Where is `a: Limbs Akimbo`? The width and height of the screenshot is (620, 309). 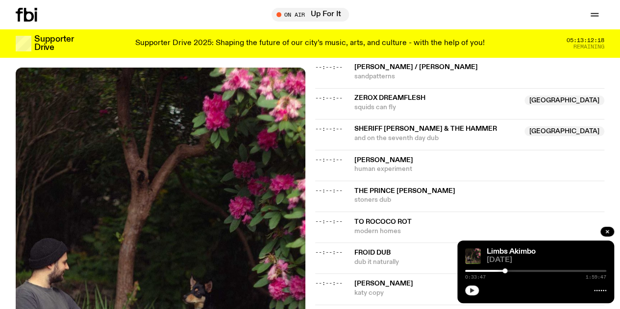 a: Limbs Akimbo is located at coordinates (511, 252).